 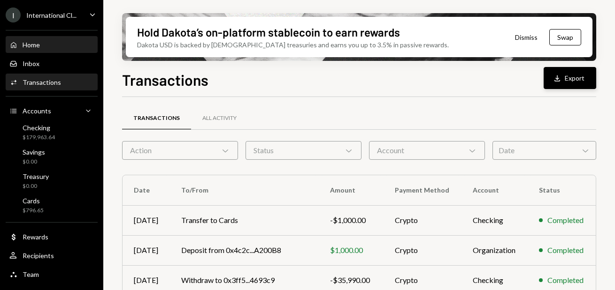 What do you see at coordinates (34, 152) in the screenshot?
I see `div: Savings` at bounding box center [34, 152].